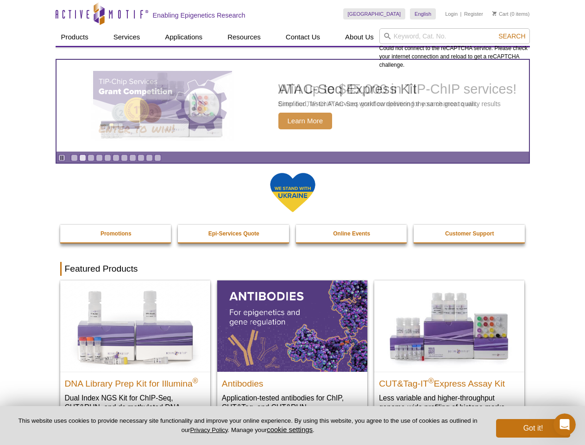 The height and width of the screenshot is (445, 585). I want to click on h2: ATAC-Seq Express Kit, so click(390, 89).